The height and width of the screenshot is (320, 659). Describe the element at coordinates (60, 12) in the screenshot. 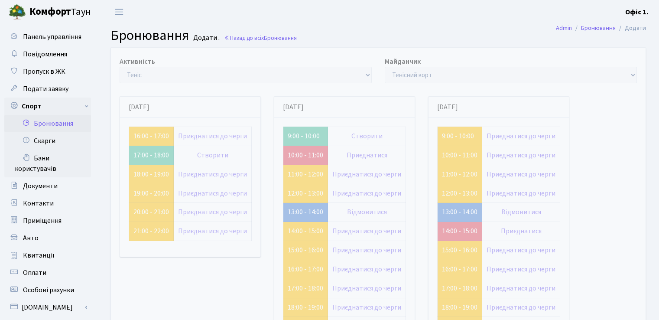

I see `span: Таун` at that location.